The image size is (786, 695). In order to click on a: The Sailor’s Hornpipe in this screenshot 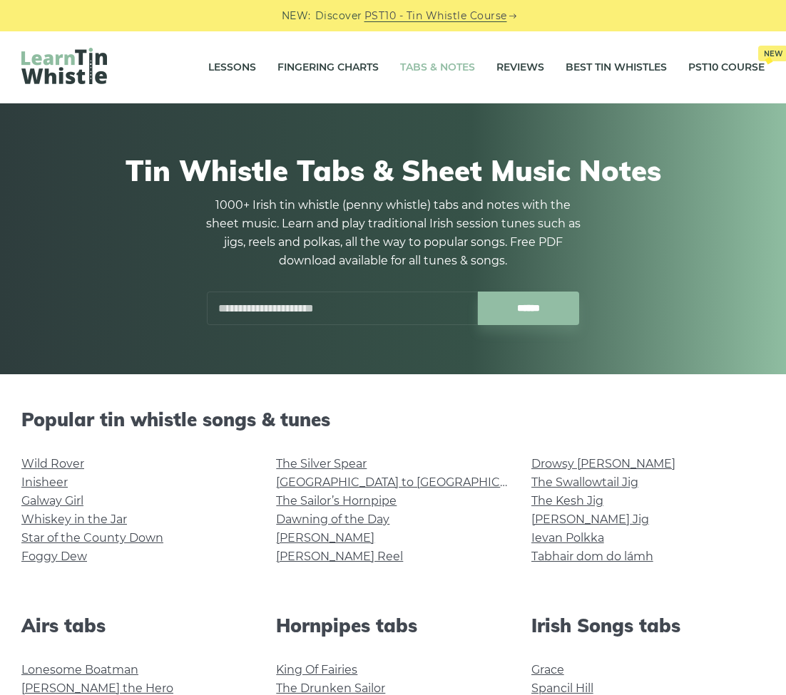, I will do `click(336, 501)`.